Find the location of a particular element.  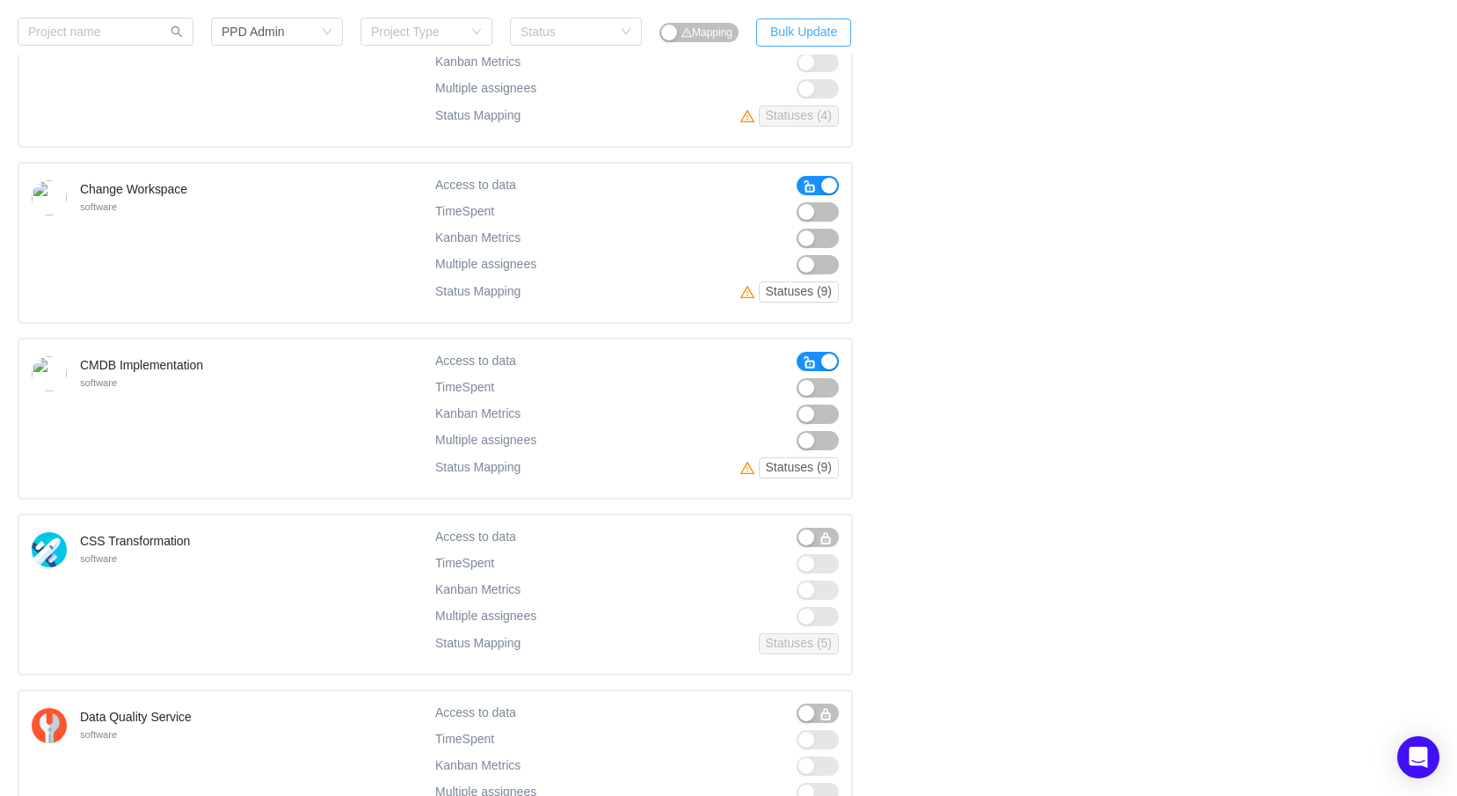

span: Mapping is located at coordinates (707, 33).